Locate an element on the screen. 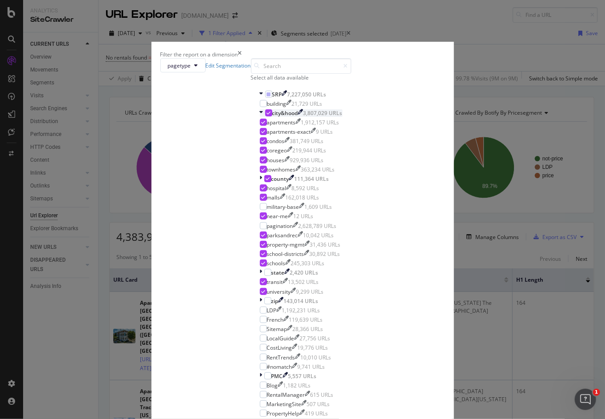  div: malls is located at coordinates (274, 197).